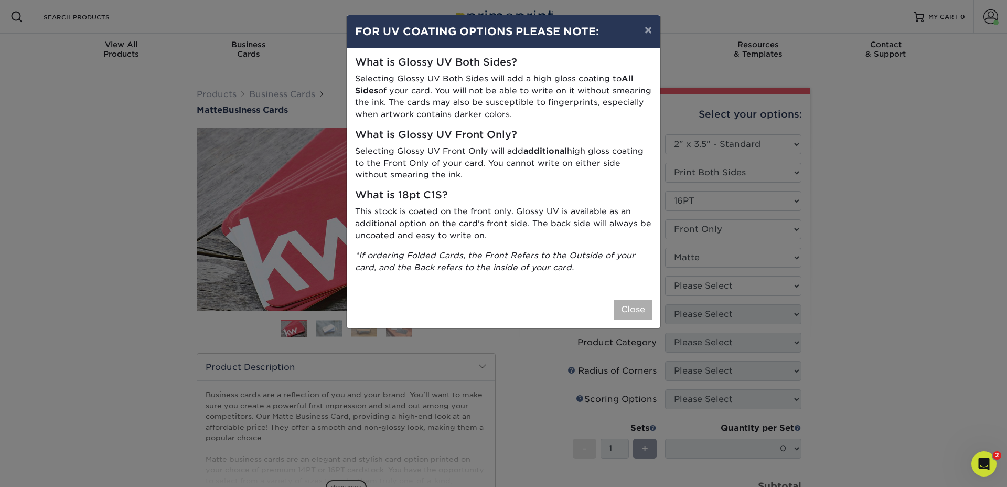 Image resolution: width=1007 pixels, height=487 pixels. I want to click on p: Selecting Glossy UV Both Sides will add a high gloss coating to of your card. You will not be abl..., so click(503, 96).